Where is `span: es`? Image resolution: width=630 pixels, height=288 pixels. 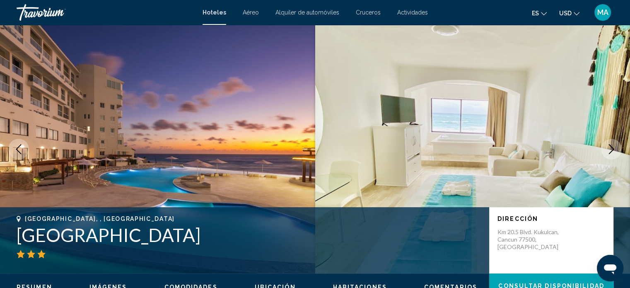 span: es is located at coordinates (535, 13).